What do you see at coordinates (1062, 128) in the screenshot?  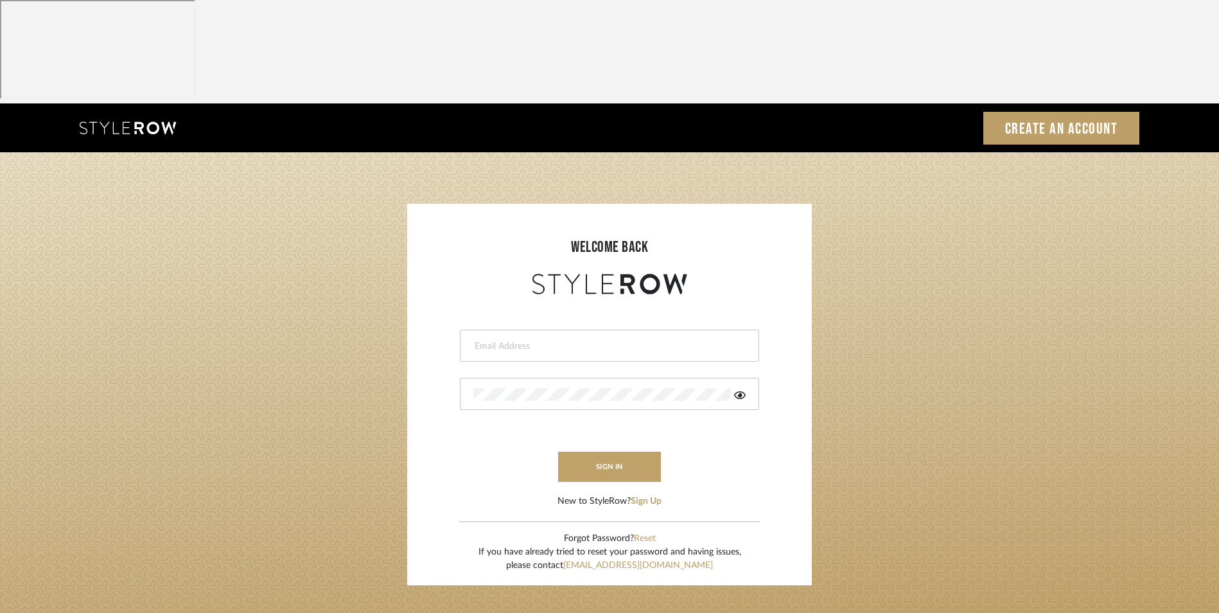 I see `a: Create an Account` at bounding box center [1062, 128].